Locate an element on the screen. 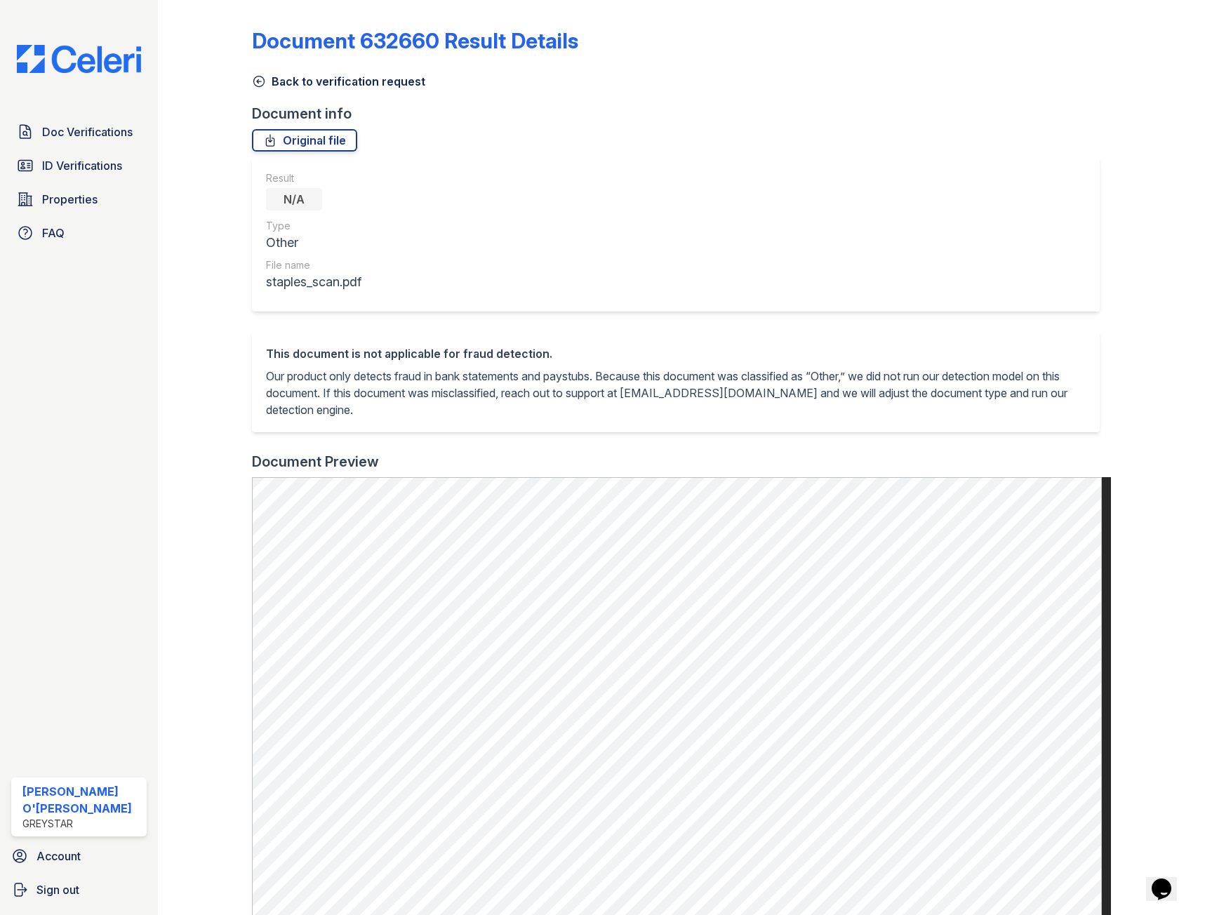  span: Sign out is located at coordinates (58, 890).